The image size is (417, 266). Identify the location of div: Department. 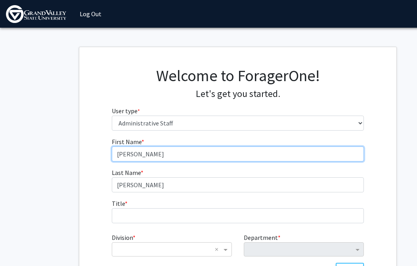
(303, 245).